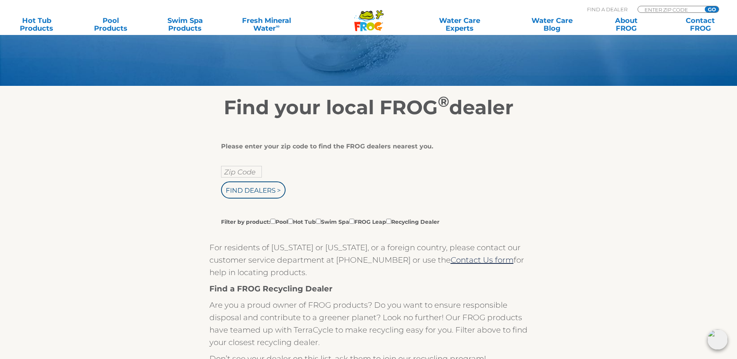 The width and height of the screenshot is (737, 359). I want to click on a: Swim SpaProducts, so click(185, 24).